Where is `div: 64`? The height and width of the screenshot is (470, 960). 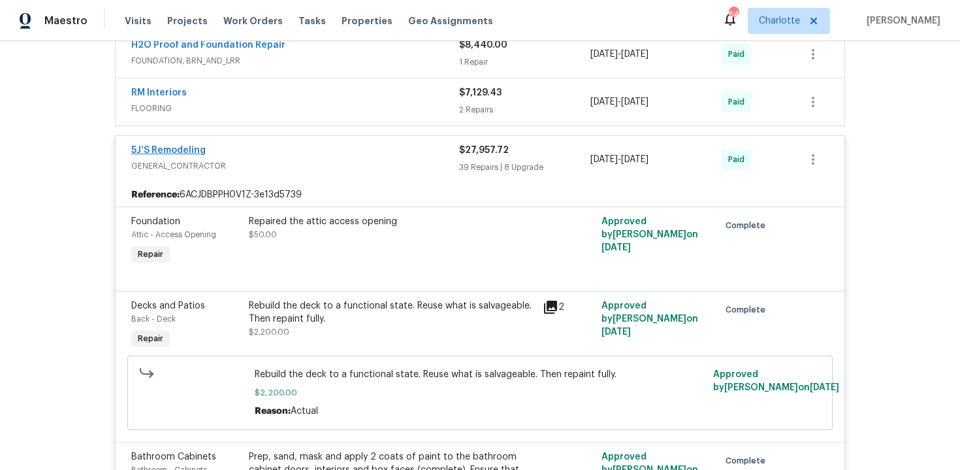 div: 64 is located at coordinates (734, 14).